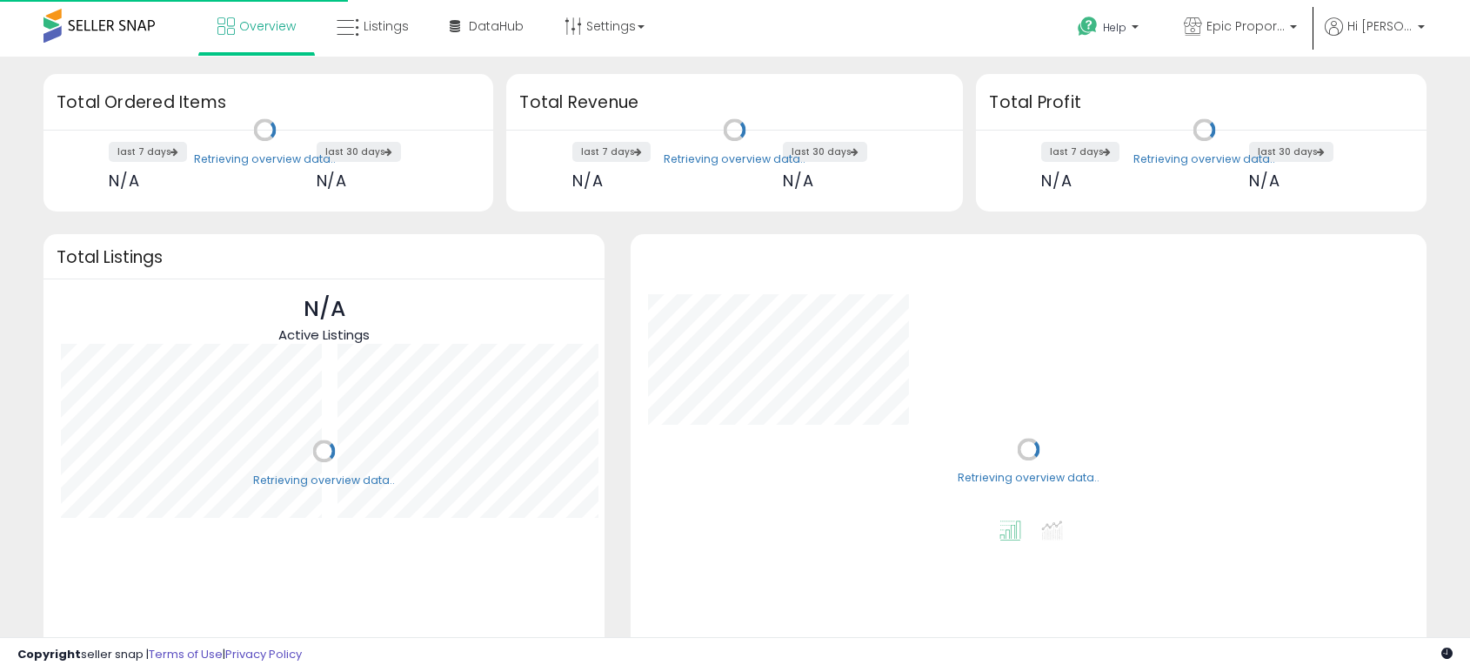 The height and width of the screenshot is (672, 1470). I want to click on span: Epic Proportions CA, so click(1246, 26).